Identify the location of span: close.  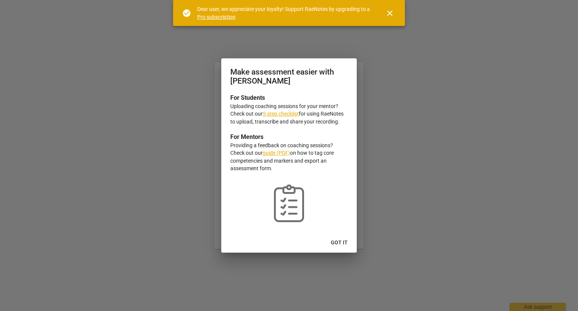
(390, 13).